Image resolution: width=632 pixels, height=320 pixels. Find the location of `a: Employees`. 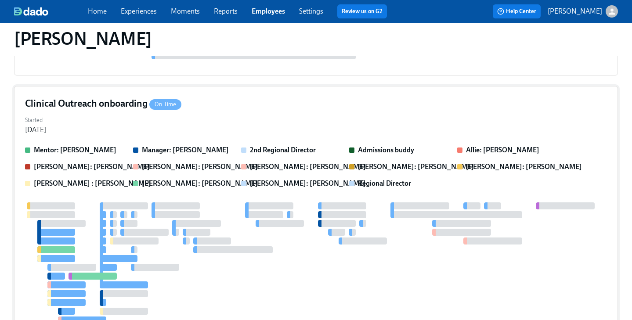

a: Employees is located at coordinates (269, 11).